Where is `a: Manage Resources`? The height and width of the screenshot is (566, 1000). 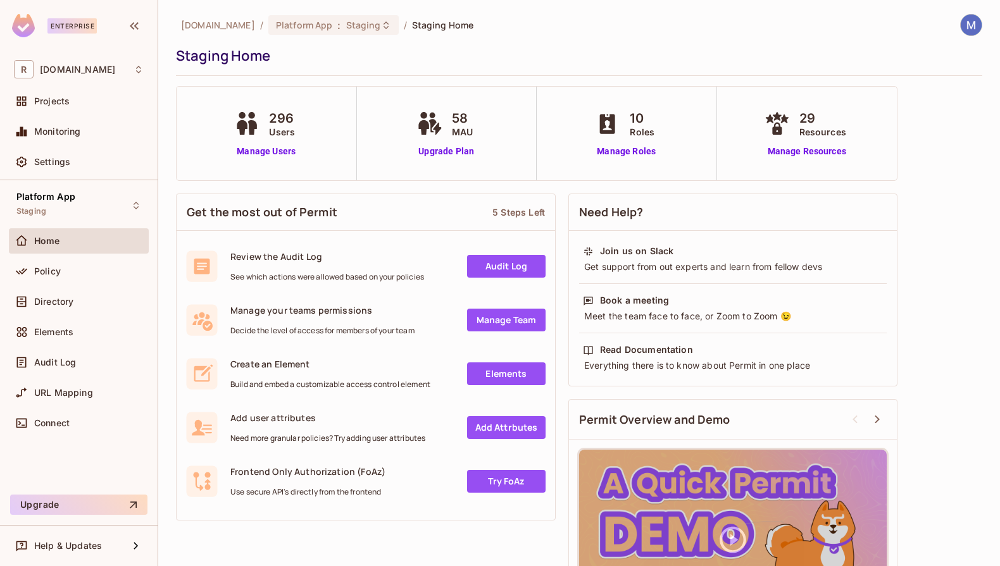 a: Manage Resources is located at coordinates (807, 151).